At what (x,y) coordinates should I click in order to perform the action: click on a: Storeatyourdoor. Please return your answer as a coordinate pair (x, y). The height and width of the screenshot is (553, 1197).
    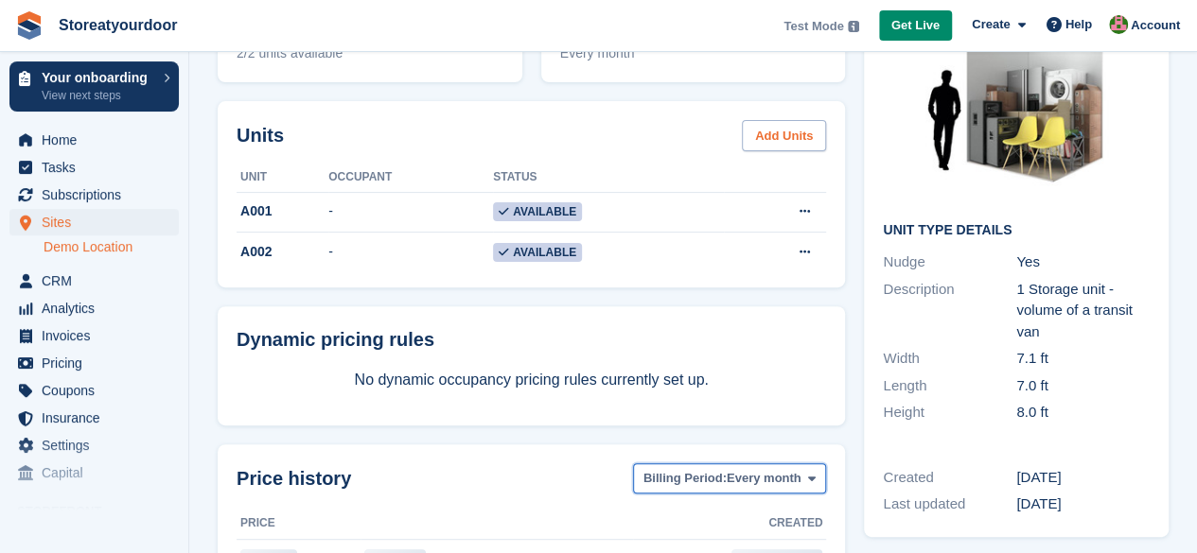
    Looking at the image, I should click on (117, 25).